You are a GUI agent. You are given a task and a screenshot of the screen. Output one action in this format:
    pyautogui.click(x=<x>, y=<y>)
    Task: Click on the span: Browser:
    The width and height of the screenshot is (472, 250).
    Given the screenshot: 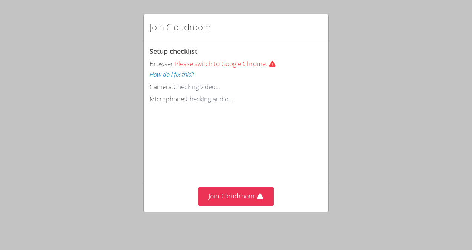 What is the action you would take?
    pyautogui.click(x=162, y=64)
    